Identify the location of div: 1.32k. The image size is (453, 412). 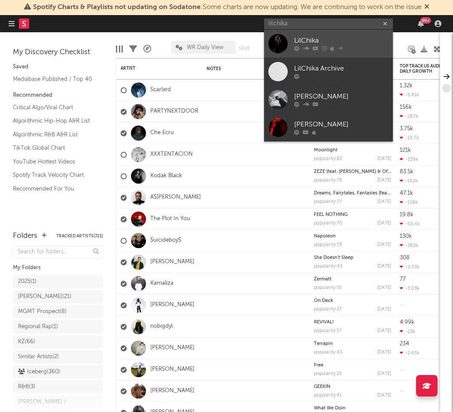
(407, 86).